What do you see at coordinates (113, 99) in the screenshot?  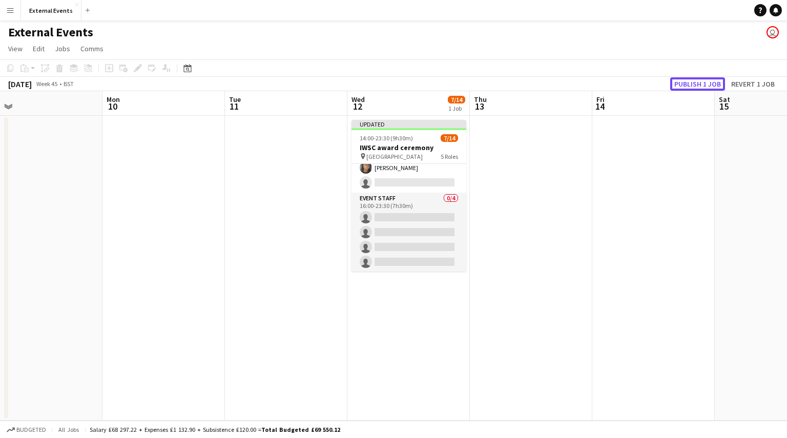 I see `span: Mon` at bounding box center [113, 99].